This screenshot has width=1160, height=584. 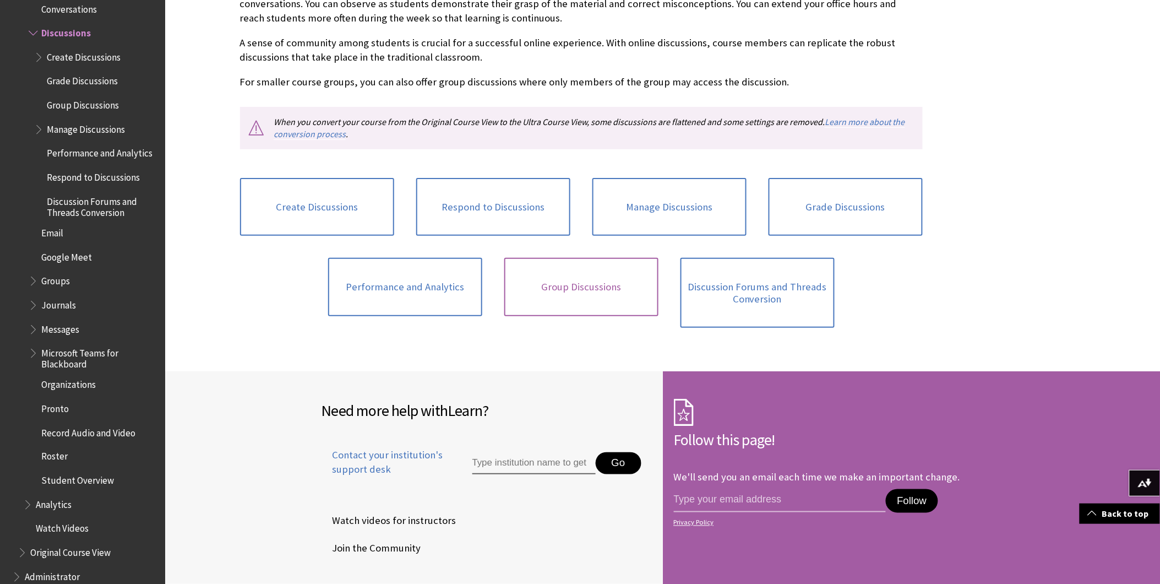 What do you see at coordinates (371, 548) in the screenshot?
I see `span: Join the Community` at bounding box center [371, 548].